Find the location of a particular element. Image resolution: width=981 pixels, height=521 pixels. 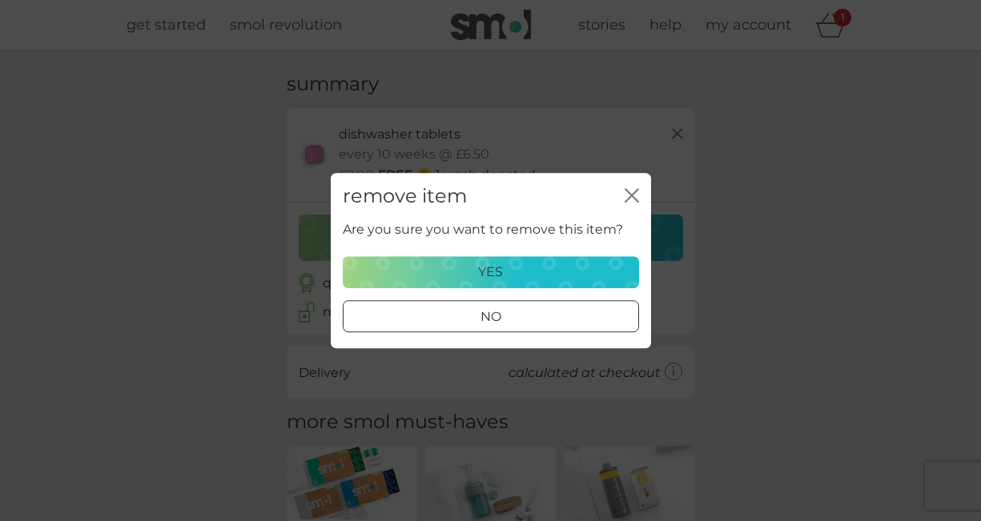

h2: remove item is located at coordinates (405, 196).